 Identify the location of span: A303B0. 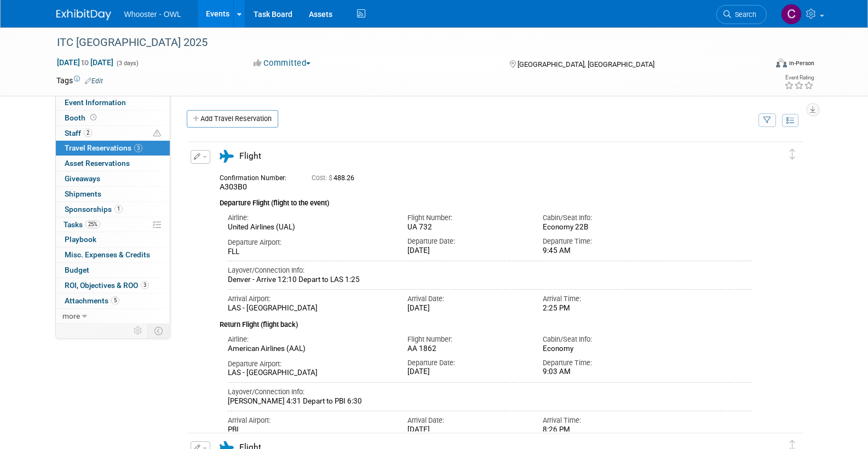
(233, 187).